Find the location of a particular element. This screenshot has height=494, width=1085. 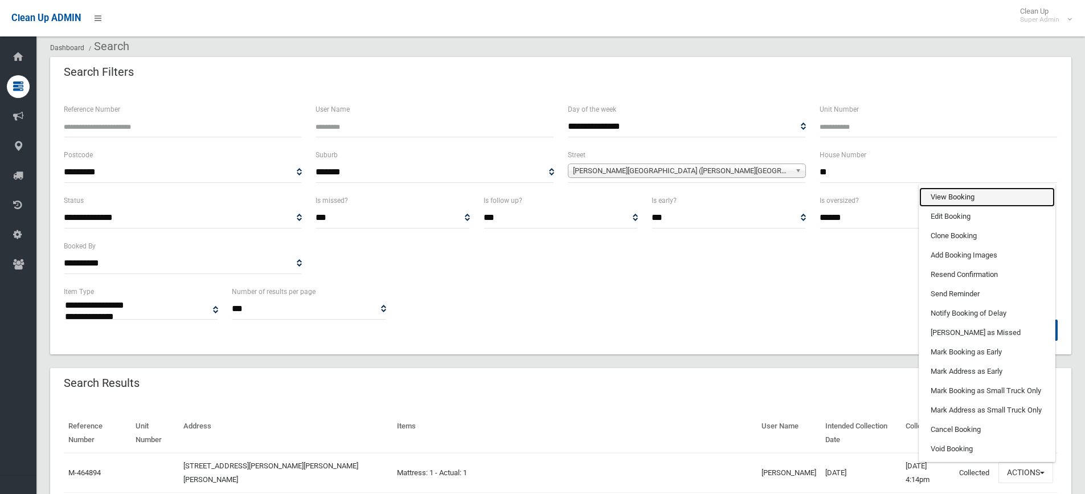

label: Is missed? is located at coordinates (331, 200).